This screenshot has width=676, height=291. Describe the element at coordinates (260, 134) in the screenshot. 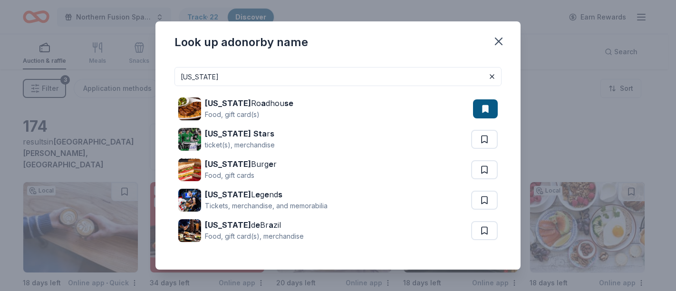

I see `strong: Sta` at that location.